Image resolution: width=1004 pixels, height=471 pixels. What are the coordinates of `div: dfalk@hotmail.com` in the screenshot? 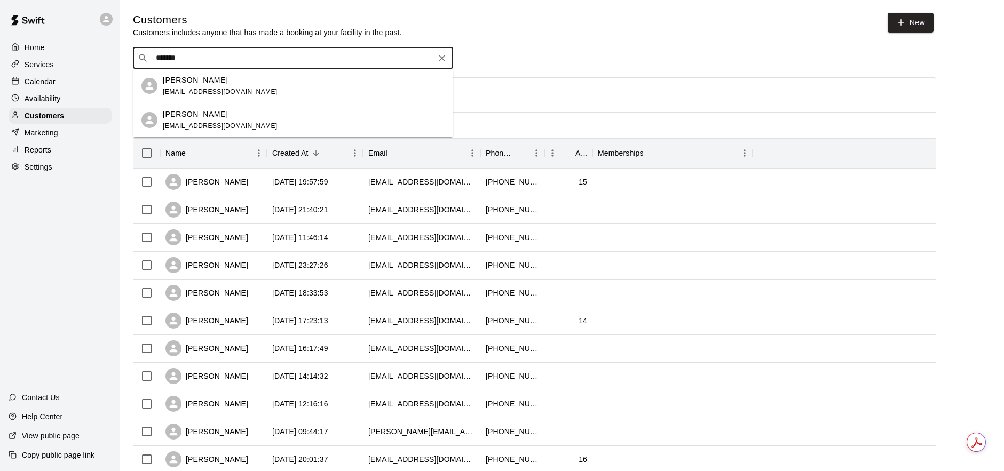 It's located at (422, 321).